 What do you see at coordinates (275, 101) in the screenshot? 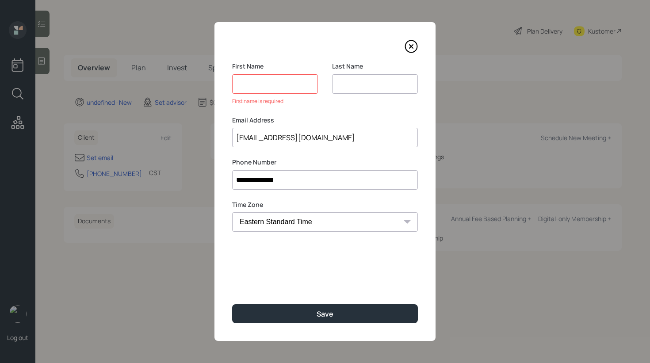
I see `div: First name is required` at bounding box center [275, 101].